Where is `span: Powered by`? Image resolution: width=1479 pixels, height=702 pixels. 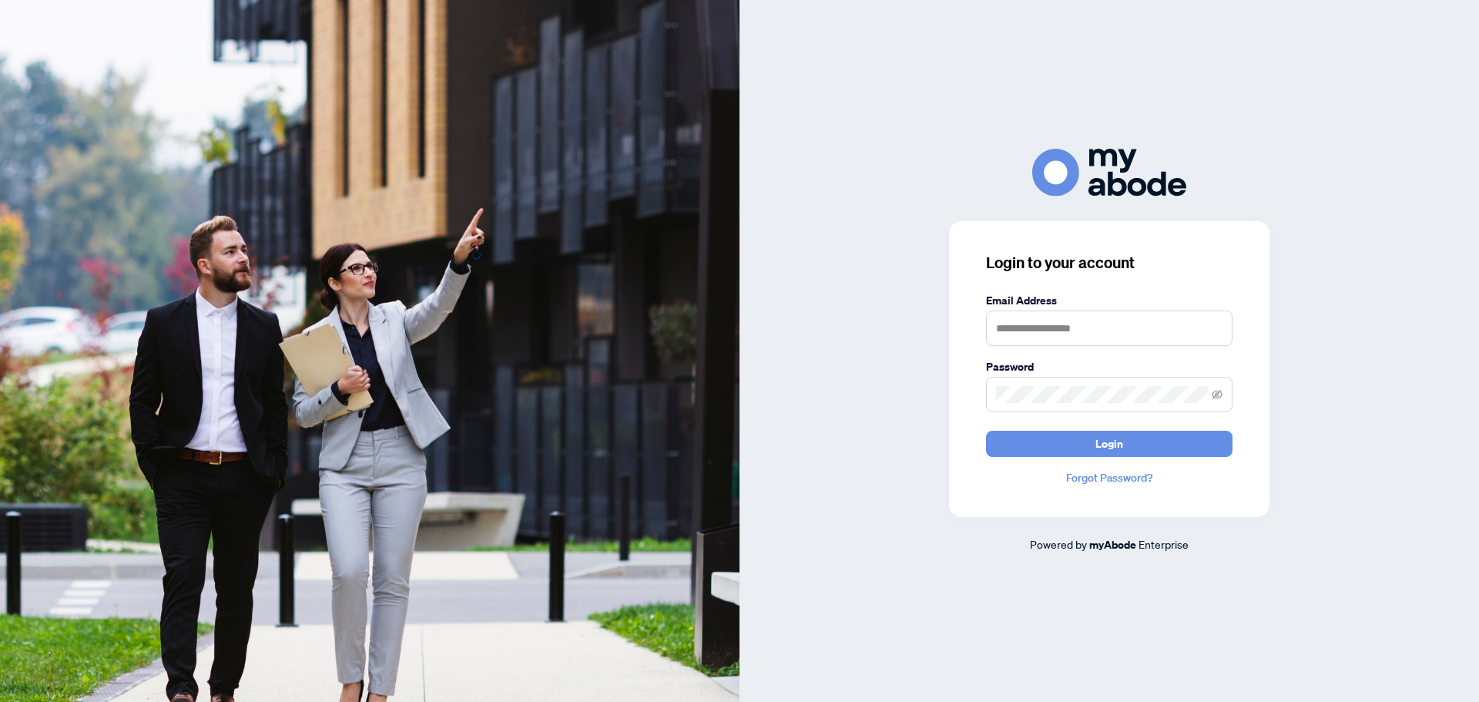
span: Powered by is located at coordinates (1059, 544).